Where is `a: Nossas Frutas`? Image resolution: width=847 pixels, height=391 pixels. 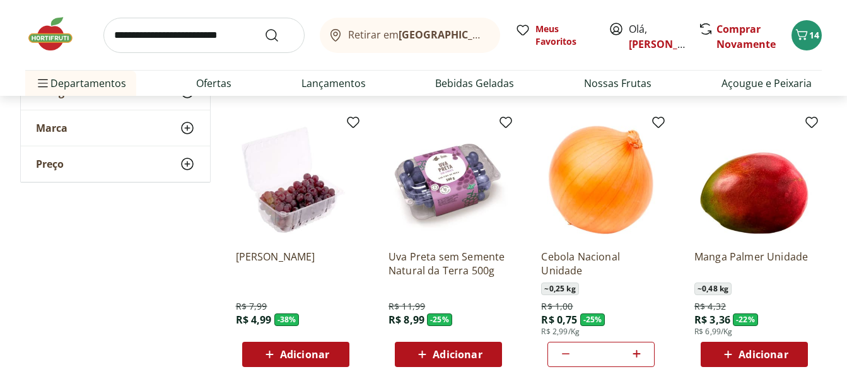 a: Nossas Frutas is located at coordinates (618, 83).